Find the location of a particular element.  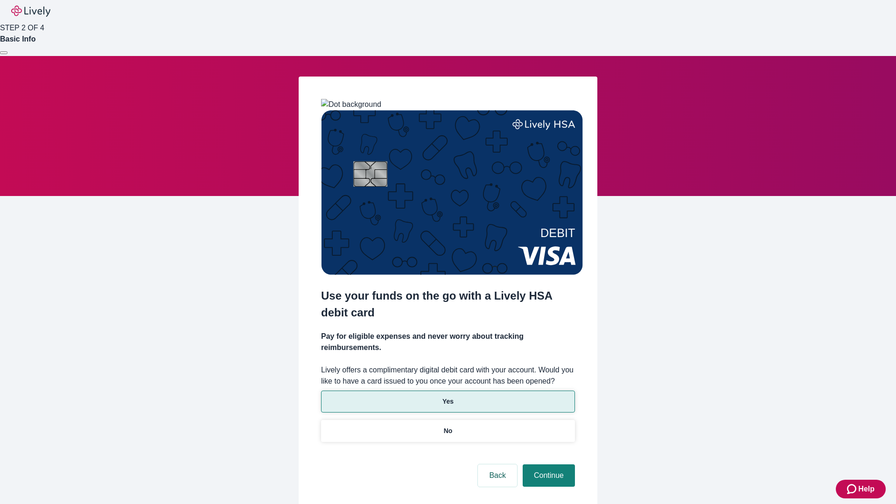

img: Dot background is located at coordinates (351, 104).